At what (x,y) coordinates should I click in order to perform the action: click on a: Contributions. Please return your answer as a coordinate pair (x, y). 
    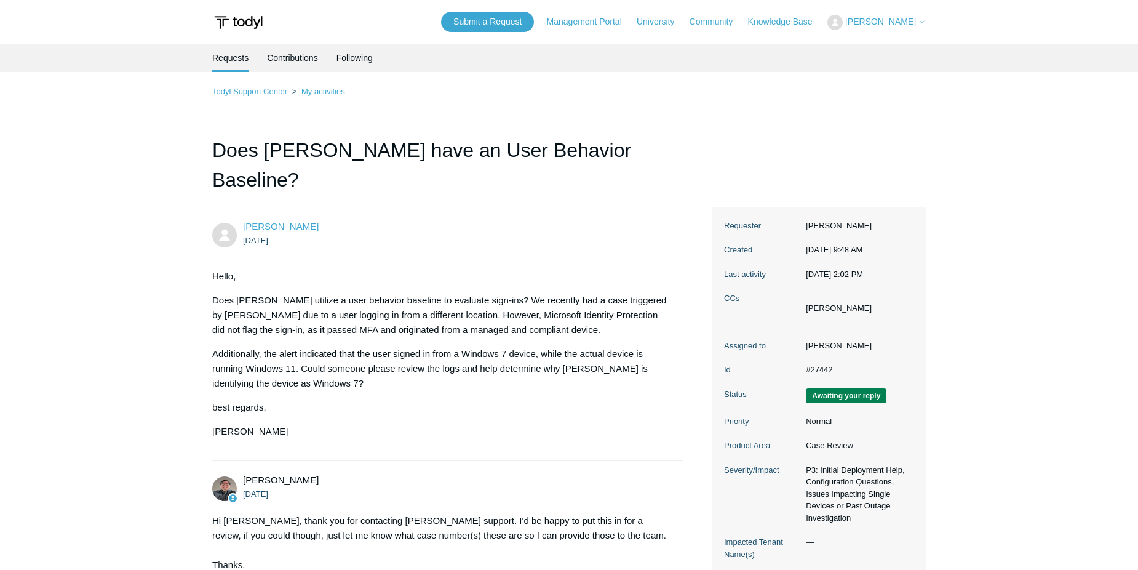
    Looking at the image, I should click on (292, 58).